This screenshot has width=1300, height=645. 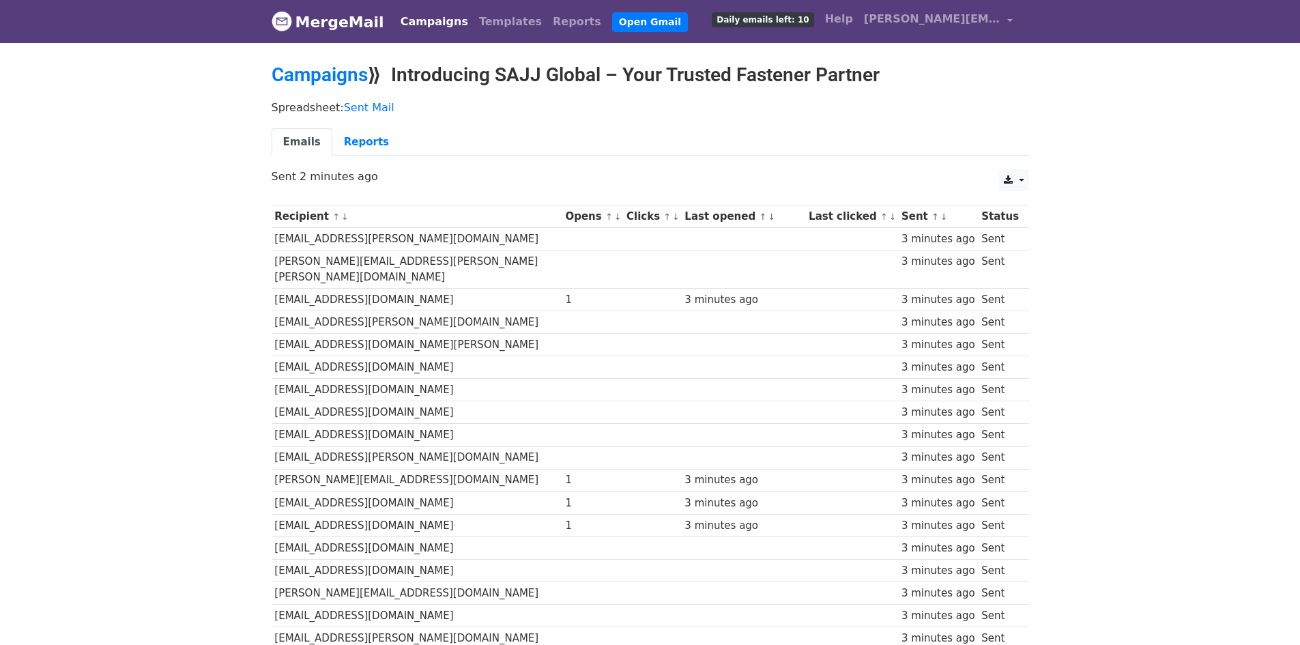 I want to click on a: Open Gmail, so click(x=649, y=22).